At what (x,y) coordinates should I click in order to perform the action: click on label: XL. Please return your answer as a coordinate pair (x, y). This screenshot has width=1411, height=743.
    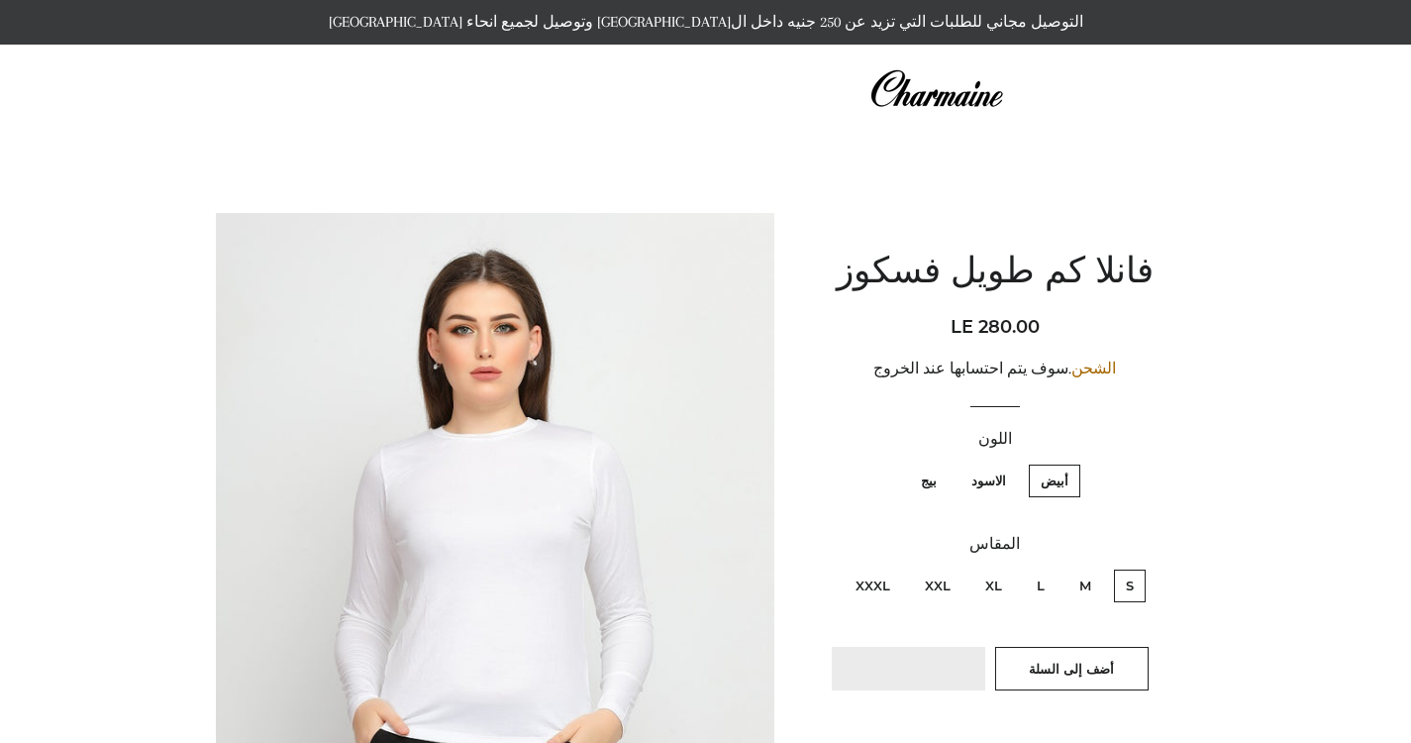
    Looking at the image, I should click on (993, 585).